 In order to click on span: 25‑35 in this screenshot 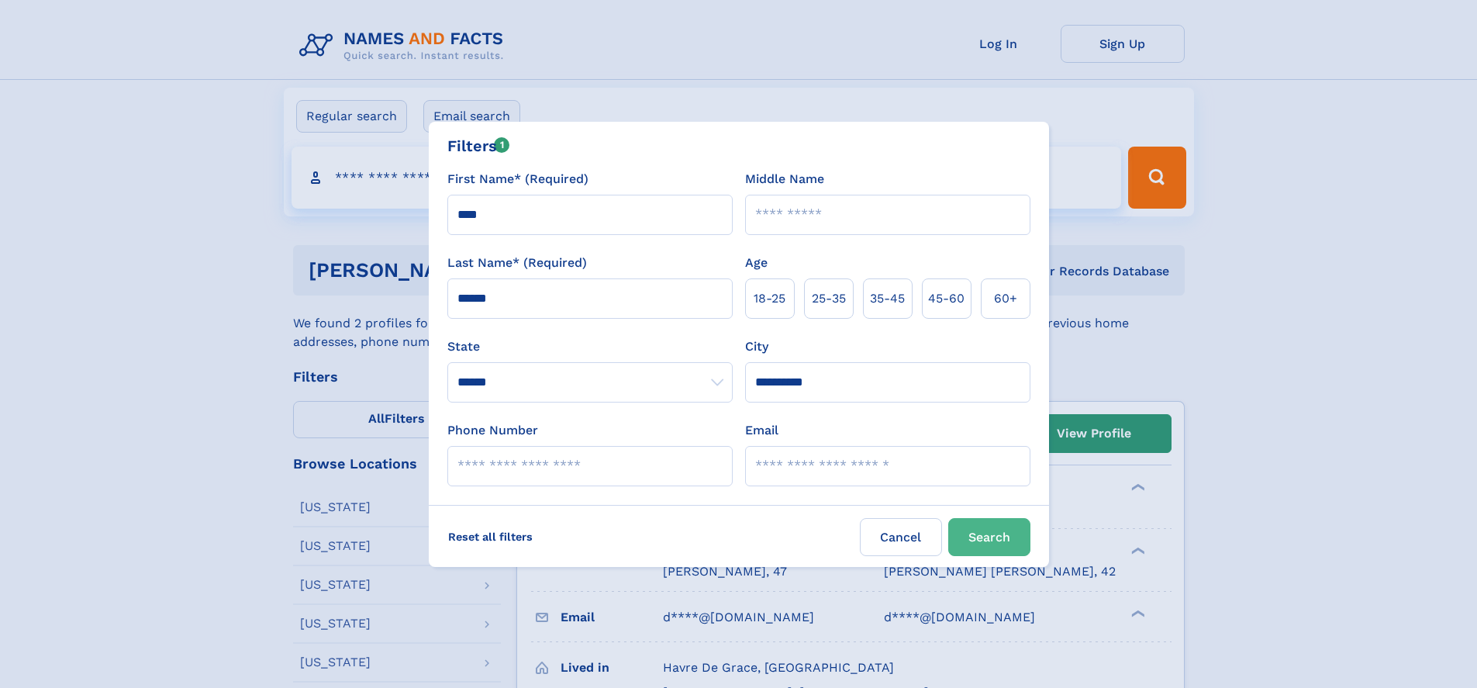, I will do `click(829, 299)`.